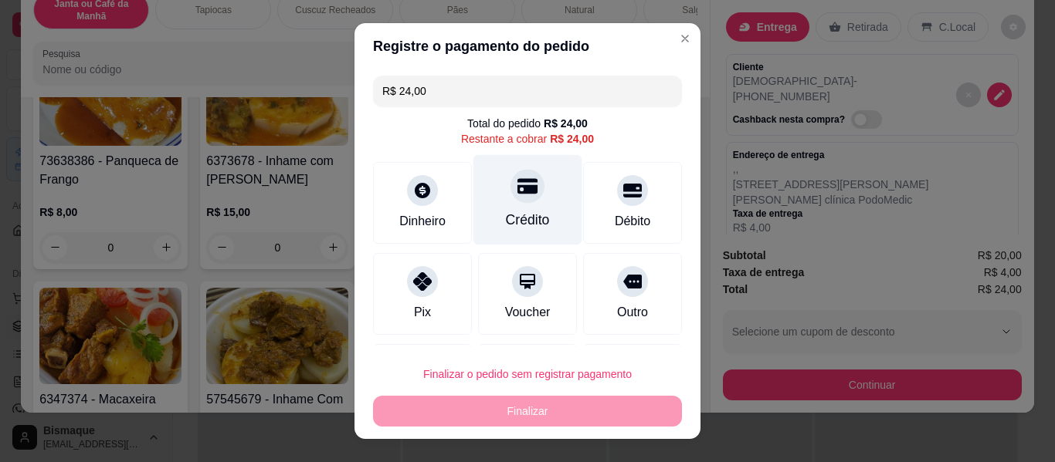 Image resolution: width=1055 pixels, height=462 pixels. What do you see at coordinates (527, 124) in the screenshot?
I see `div: Total do pedido` at bounding box center [527, 124].